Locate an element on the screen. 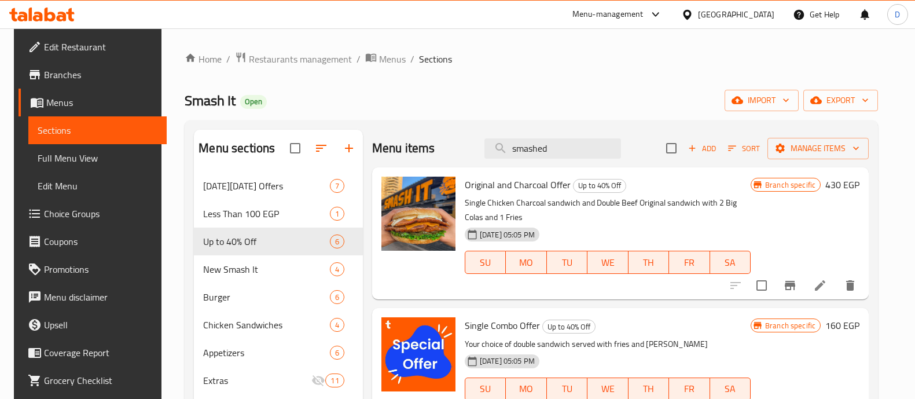  span: Less Than 100 EGP is located at coordinates (266, 214).